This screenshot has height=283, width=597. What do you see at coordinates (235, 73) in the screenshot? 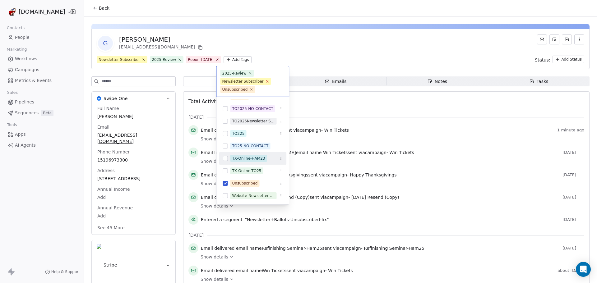
I see `div: 2025-Review` at bounding box center [235, 73].